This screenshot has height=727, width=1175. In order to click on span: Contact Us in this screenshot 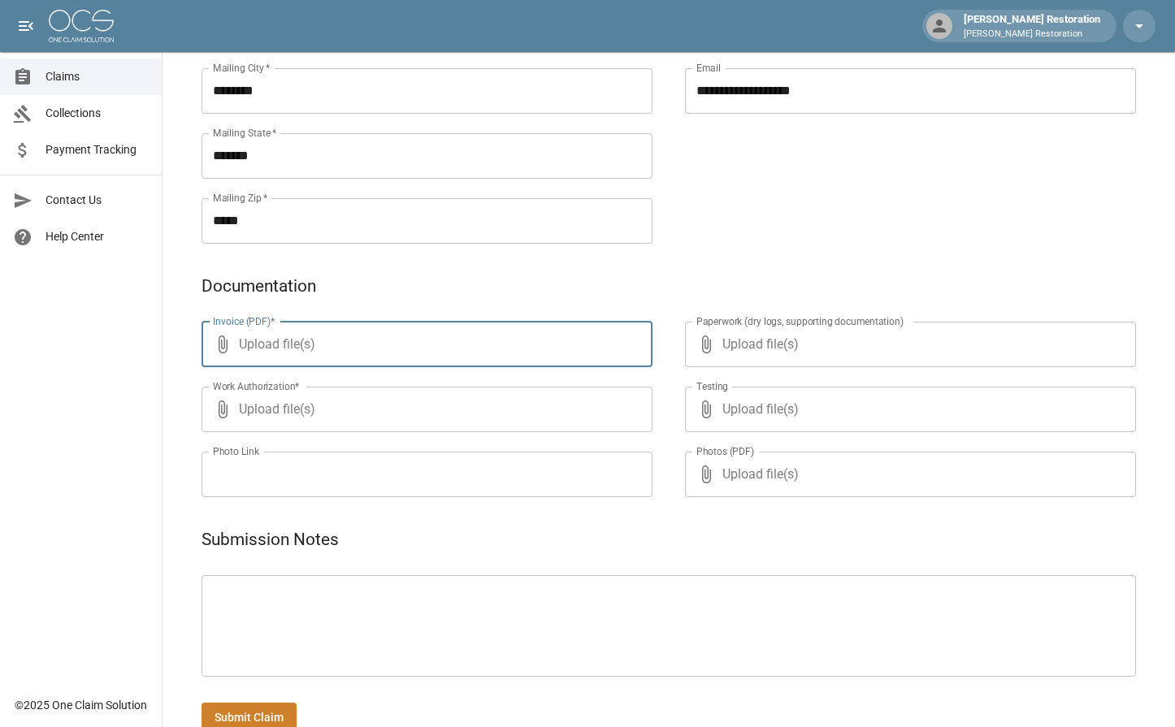, I will do `click(97, 200)`.